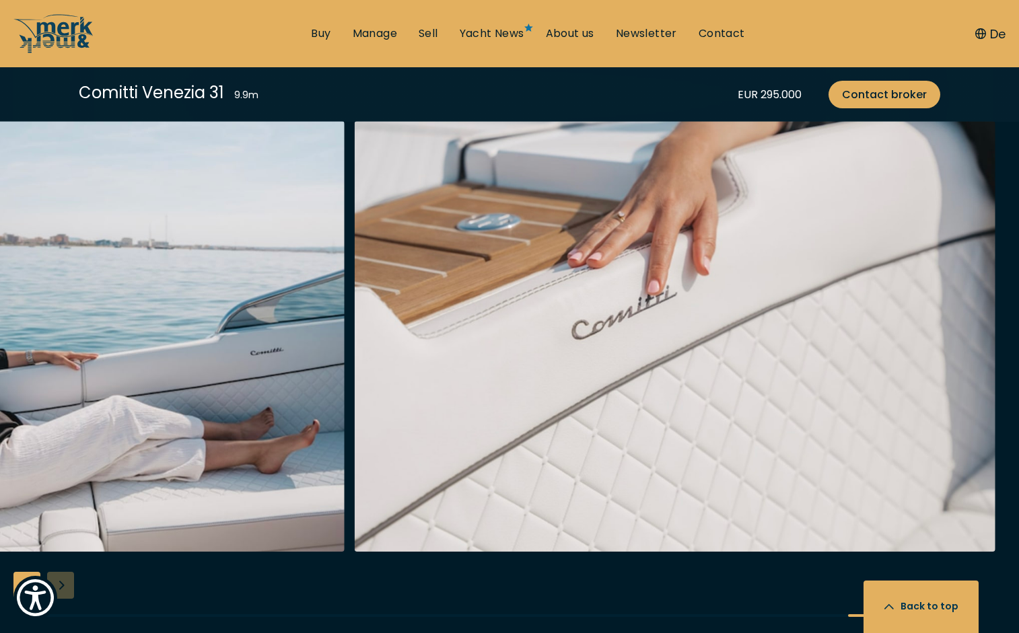 This screenshot has width=1019, height=633. I want to click on button: Merk&Merk, so click(675, 337).